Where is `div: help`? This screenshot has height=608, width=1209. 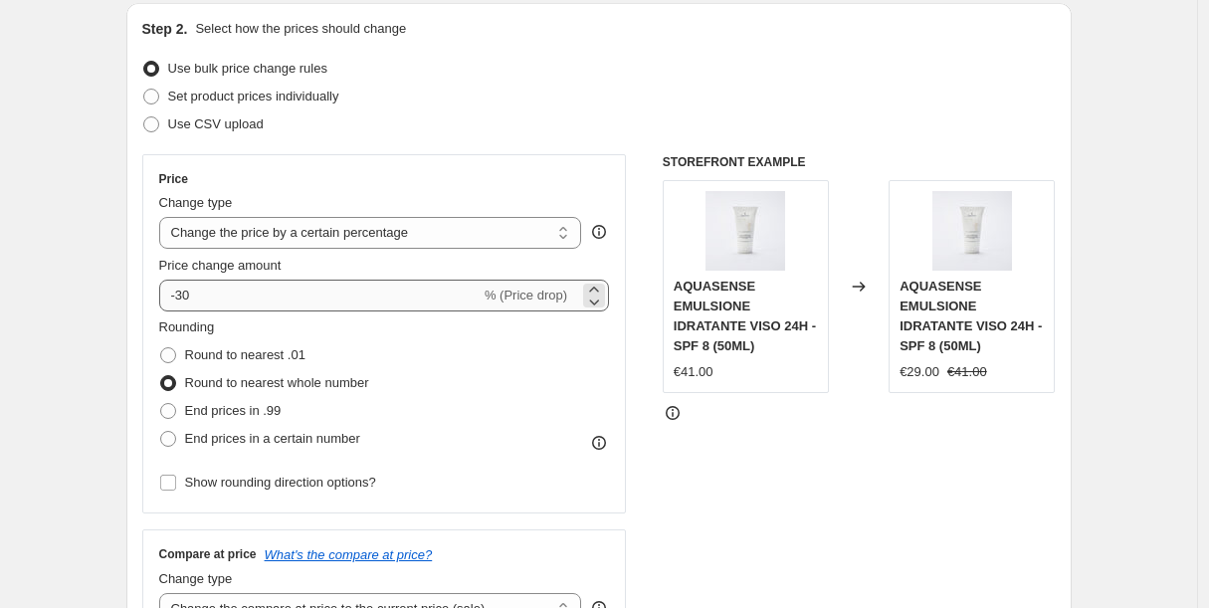
div: help is located at coordinates (599, 232).